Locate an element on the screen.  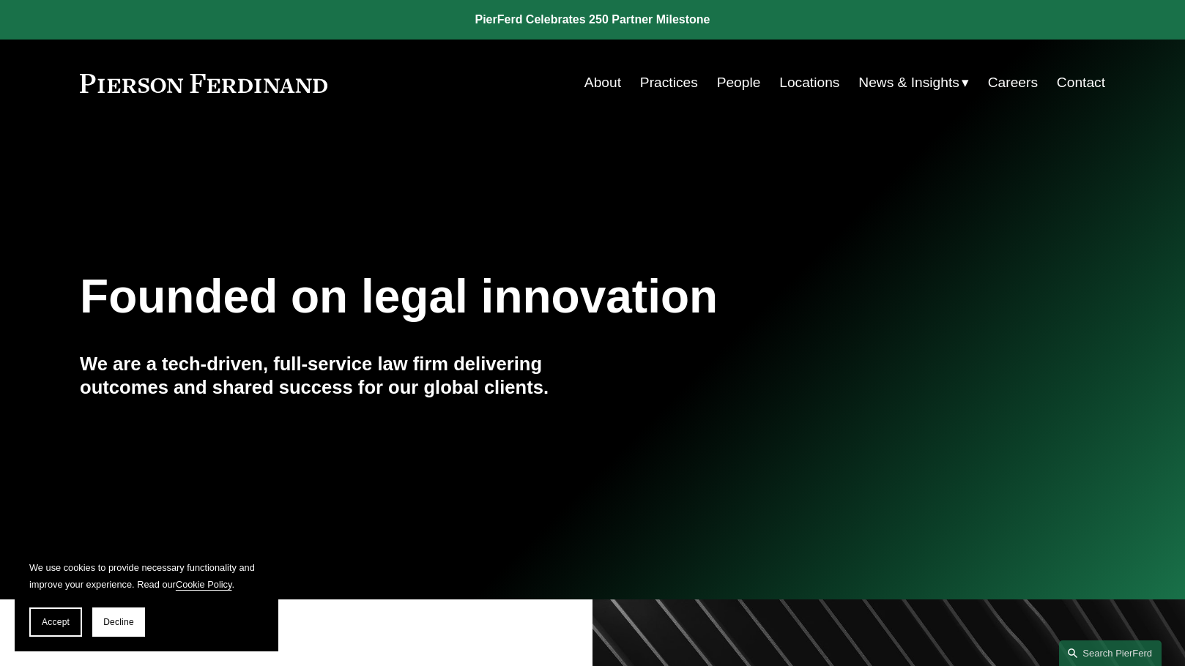
a: People is located at coordinates (739, 83).